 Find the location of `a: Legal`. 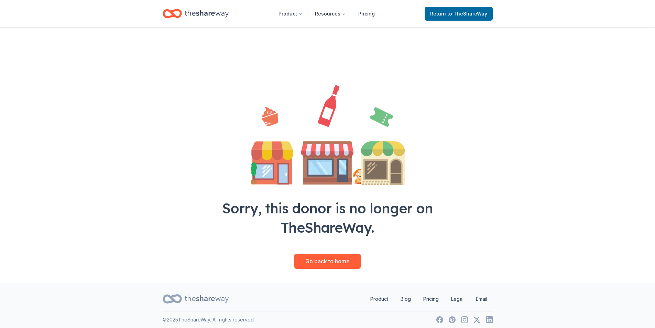

a: Legal is located at coordinates (457, 299).